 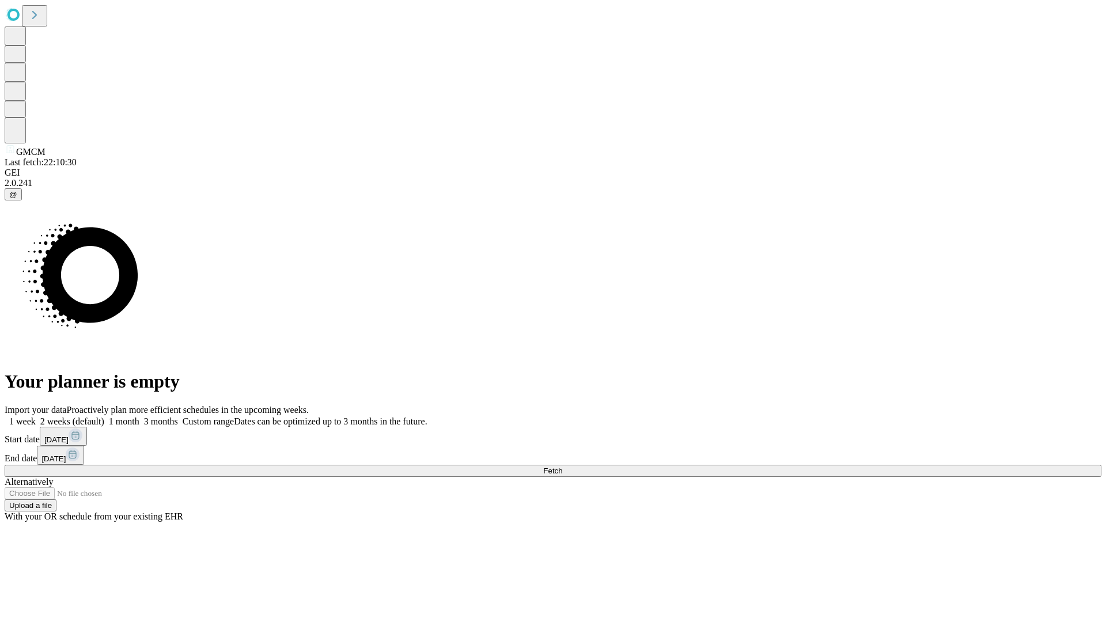 I want to click on span: GMCM, so click(x=31, y=152).